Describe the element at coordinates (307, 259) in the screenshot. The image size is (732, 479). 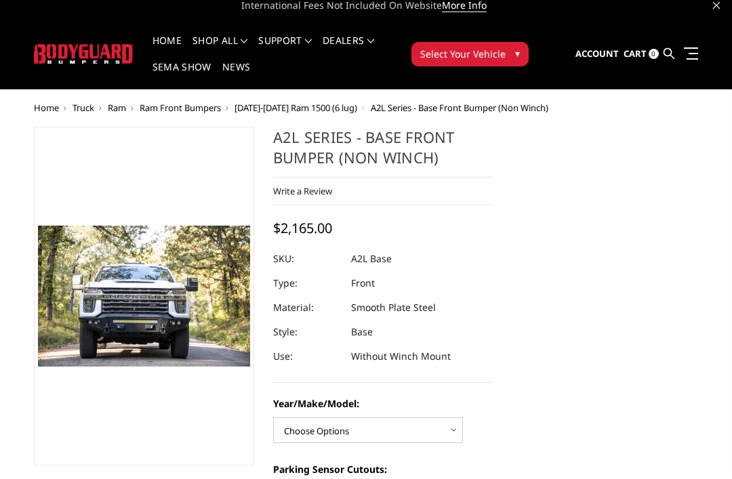
I see `dt: SKU:` at that location.